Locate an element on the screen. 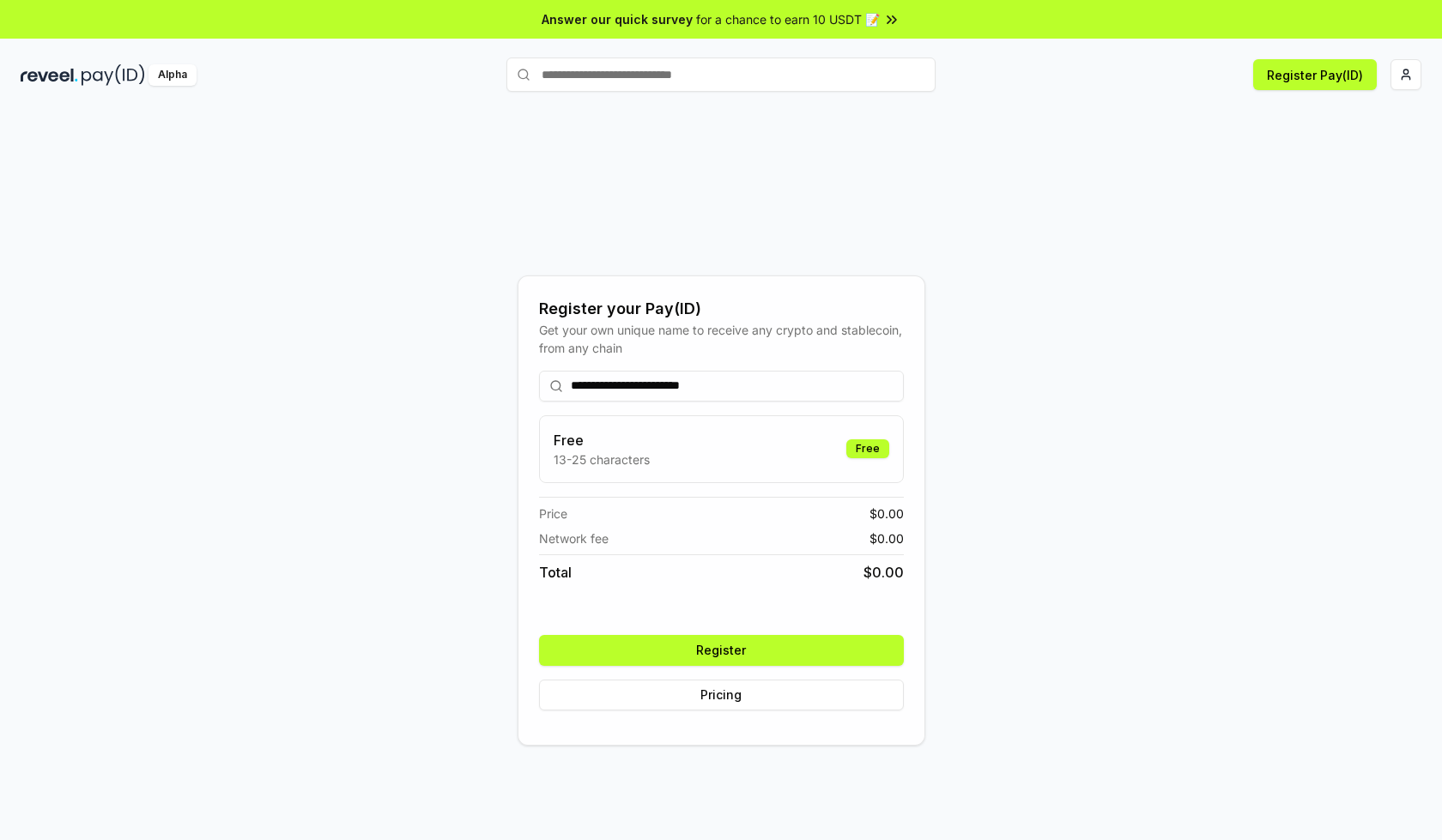 This screenshot has width=1442, height=840. h3: Free is located at coordinates (602, 440).